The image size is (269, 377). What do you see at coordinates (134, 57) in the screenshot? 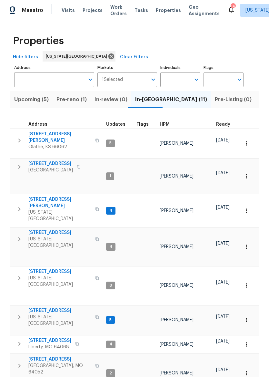
I see `span: Clear Filters` at bounding box center [134, 57].